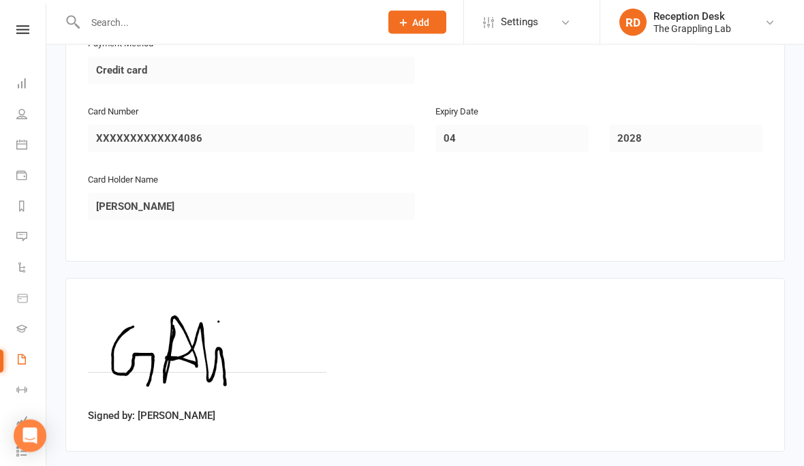  What do you see at coordinates (519, 22) in the screenshot?
I see `span: Settings` at bounding box center [519, 22].